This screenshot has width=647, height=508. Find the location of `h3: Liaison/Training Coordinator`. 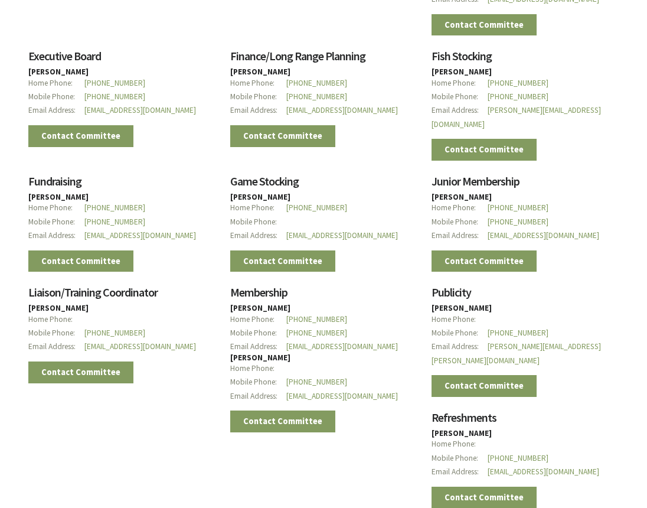

h3: Liaison/Training Coordinator is located at coordinates (122, 295).